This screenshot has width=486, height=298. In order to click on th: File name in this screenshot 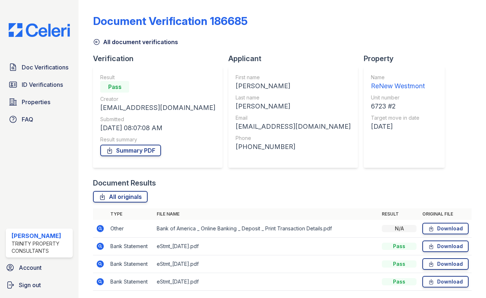, I will do `click(266, 214)`.